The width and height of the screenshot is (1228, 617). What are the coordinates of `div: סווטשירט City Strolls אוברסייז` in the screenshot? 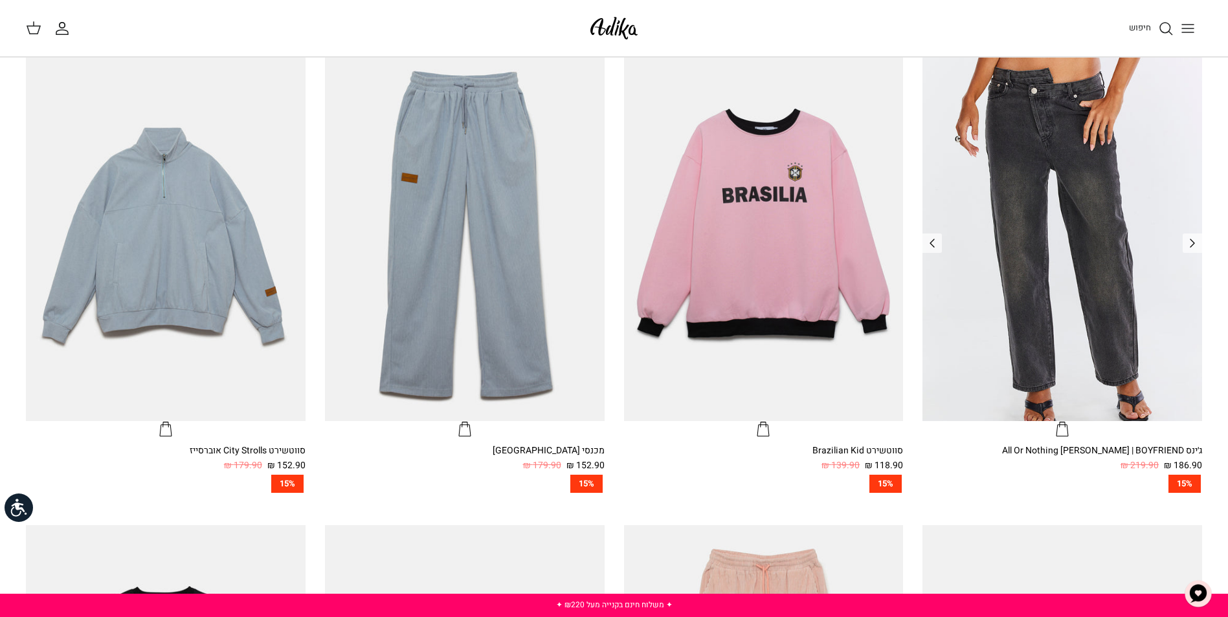 It's located at (166, 451).